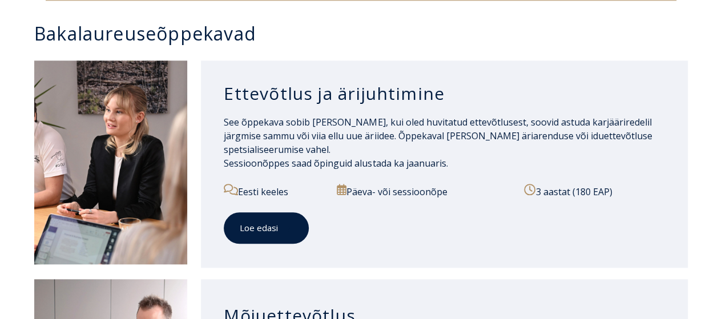 This screenshot has height=319, width=722. Describe the element at coordinates (426, 191) in the screenshot. I see `p: Päeva- või sessioonõpe` at that location.